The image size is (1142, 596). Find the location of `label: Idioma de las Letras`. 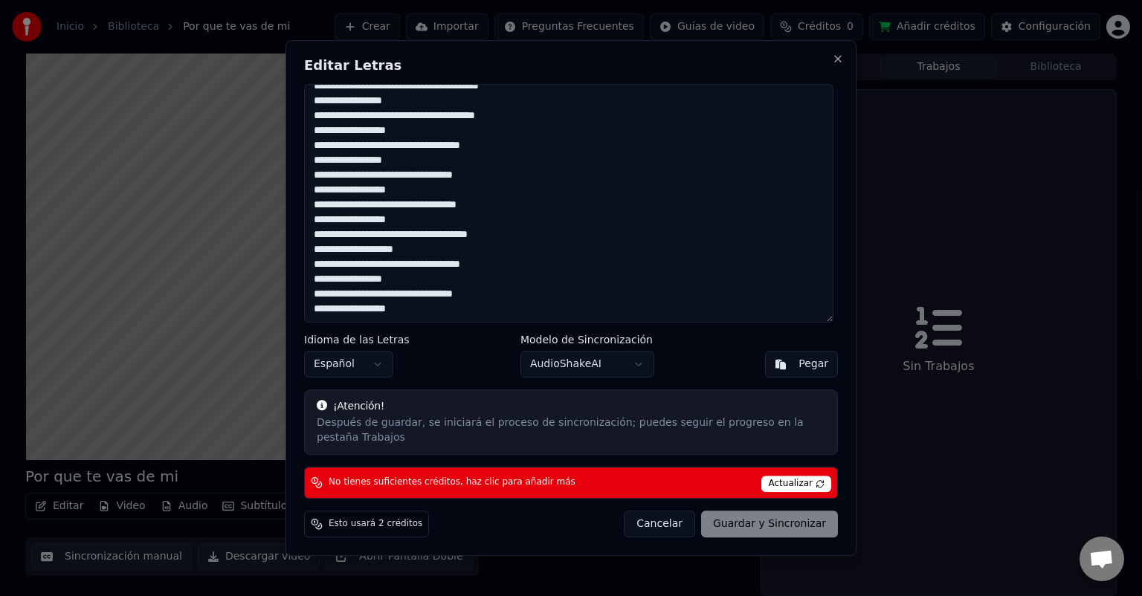

label: Idioma de las Letras is located at coordinates (357, 340).